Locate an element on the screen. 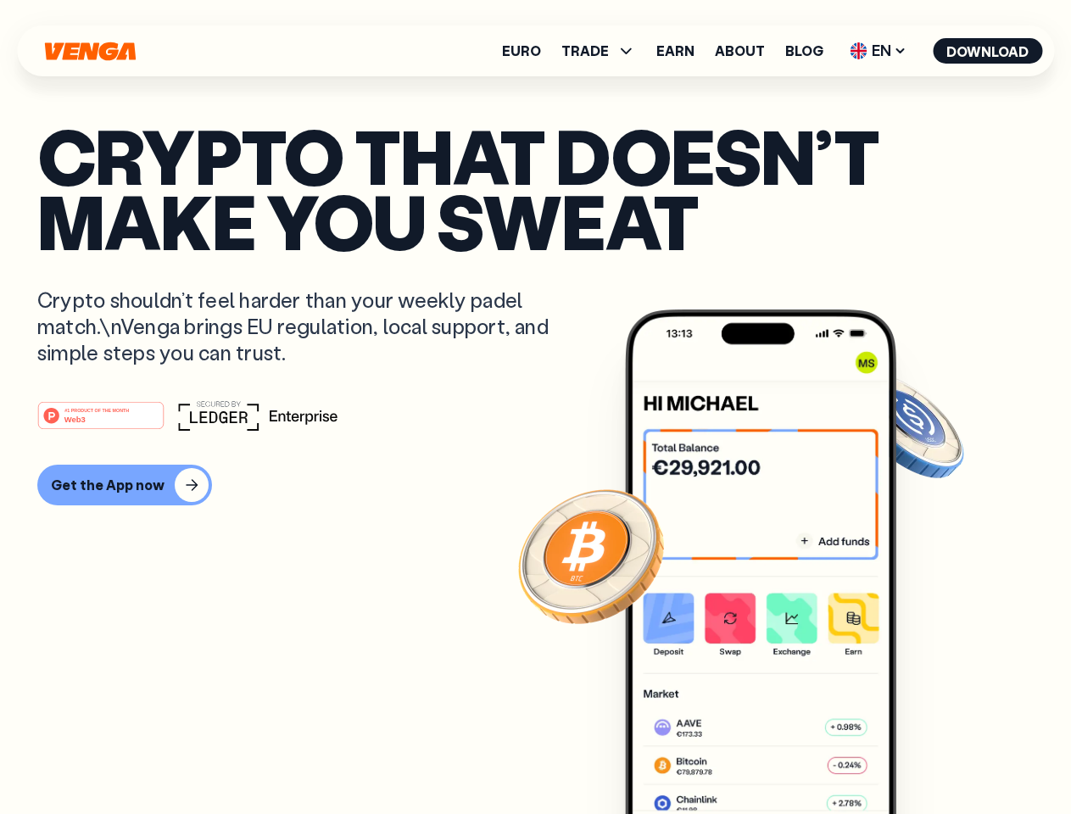  a: Get the App now is located at coordinates (535, 485).